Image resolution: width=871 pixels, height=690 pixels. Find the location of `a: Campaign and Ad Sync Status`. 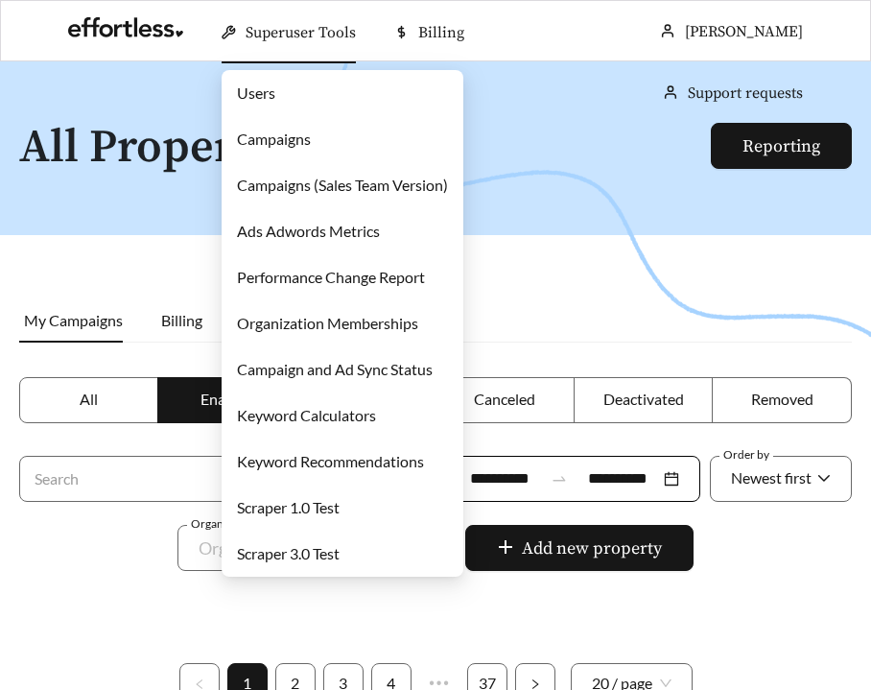

a: Campaign and Ad Sync Status is located at coordinates (335, 368).